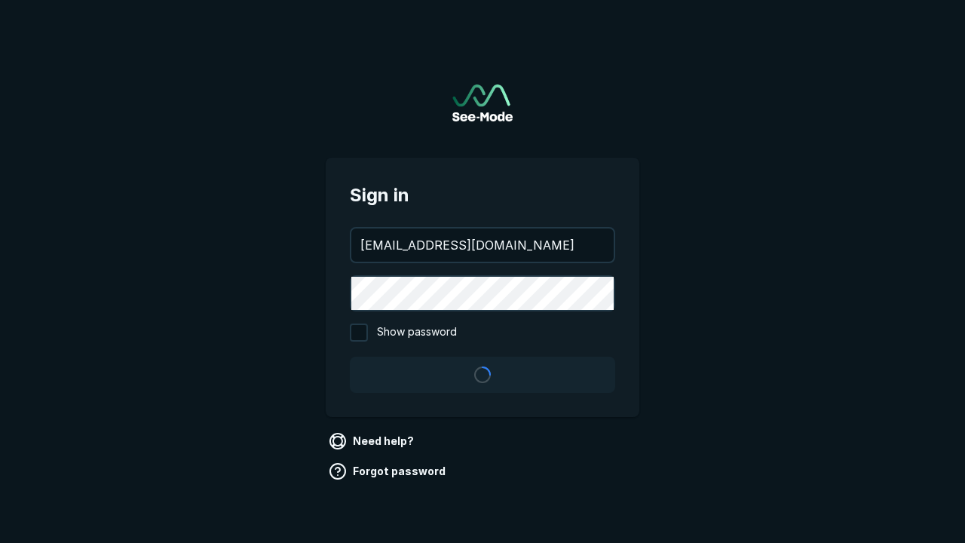  What do you see at coordinates (483, 245) in the screenshot?
I see `input: your@email.com` at bounding box center [483, 245].